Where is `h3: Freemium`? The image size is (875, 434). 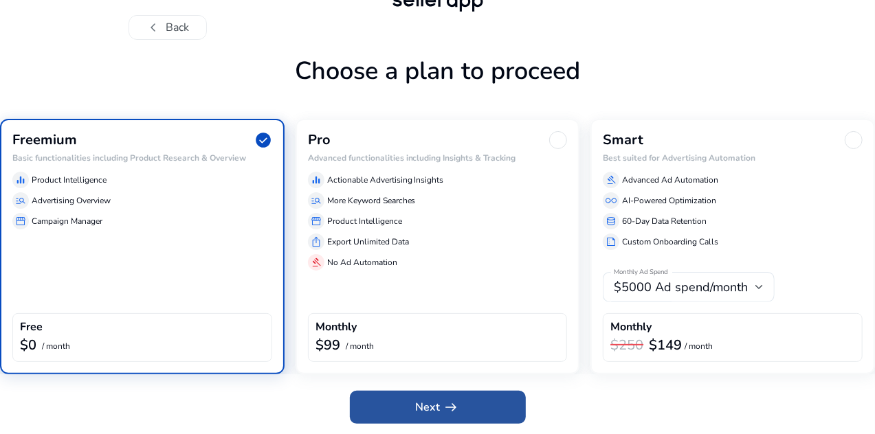 h3: Freemium is located at coordinates (45, 140).